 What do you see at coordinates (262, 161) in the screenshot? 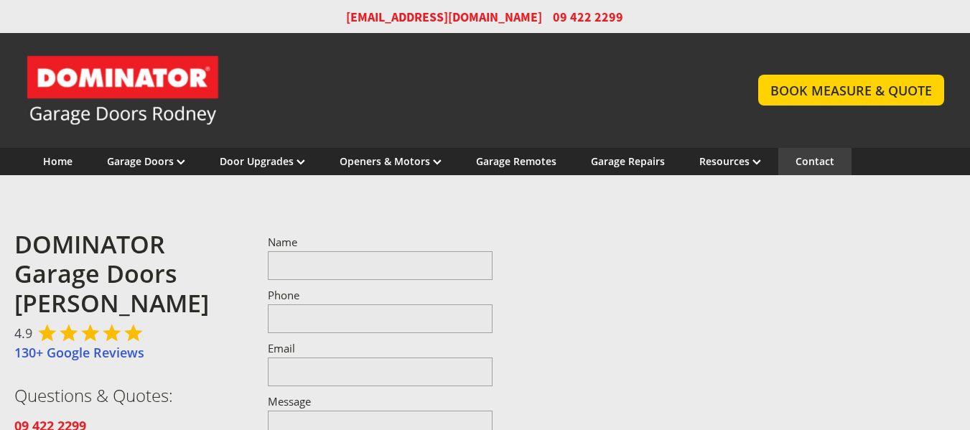
I see `a: Door Upgrades` at bounding box center [262, 161].